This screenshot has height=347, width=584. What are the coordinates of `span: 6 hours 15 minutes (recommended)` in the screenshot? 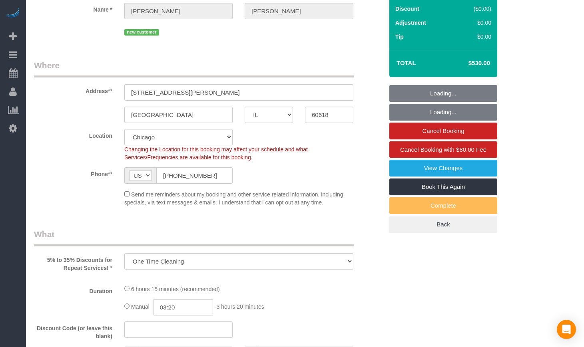 It's located at (175, 289).